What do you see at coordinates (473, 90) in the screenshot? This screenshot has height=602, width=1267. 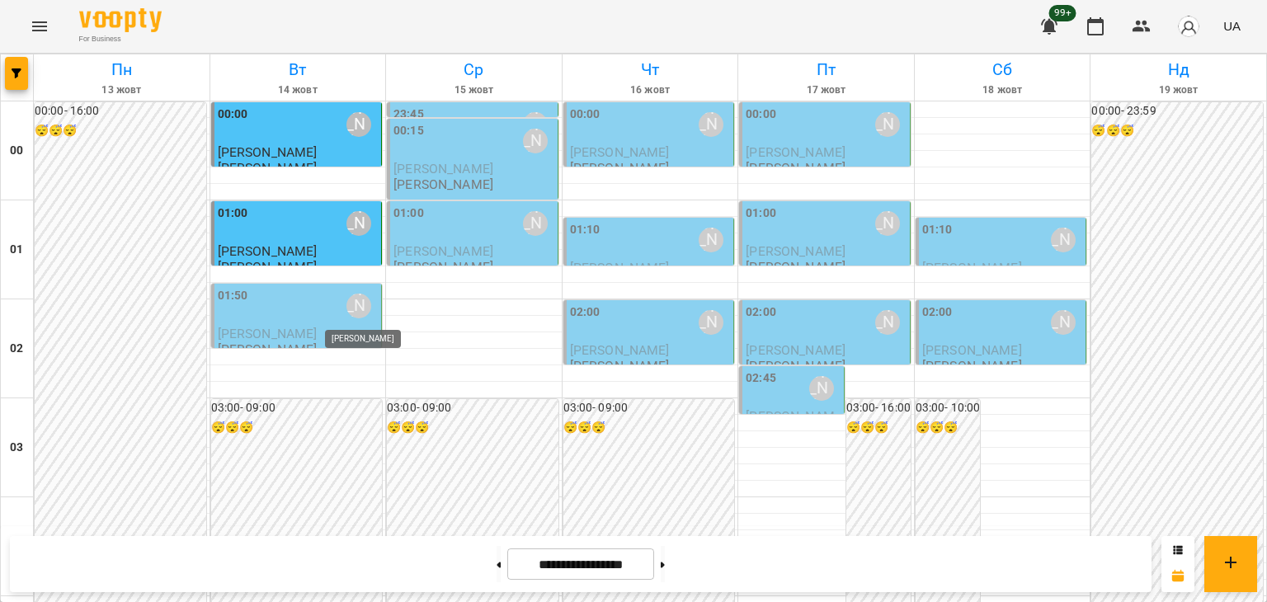 I see `h6: 15 жовт` at bounding box center [473, 90].